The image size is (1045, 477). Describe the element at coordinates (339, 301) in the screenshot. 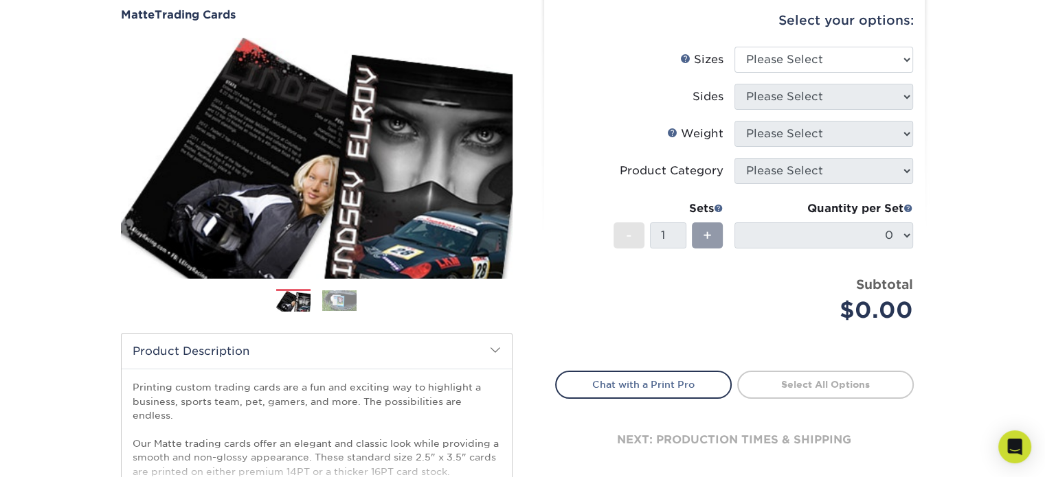

I see `img: Trading Cards 02` at that location.